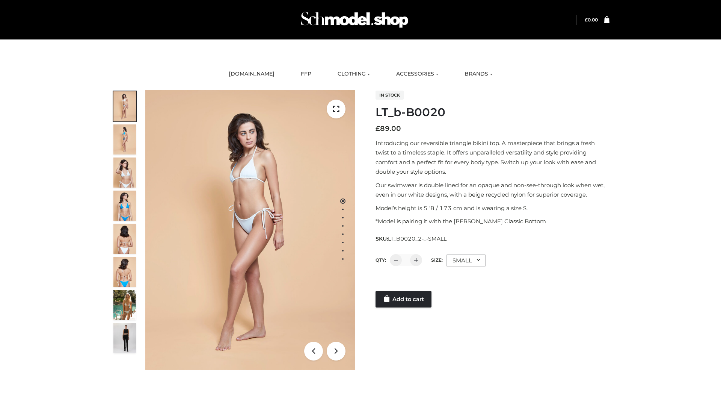  Describe the element at coordinates (437, 260) in the screenshot. I see `label: Size:` at that location.